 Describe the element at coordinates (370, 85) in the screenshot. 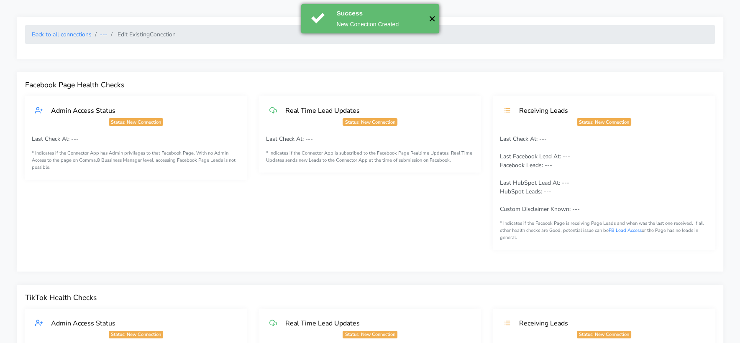

I see `h4: Facebook Page Health Checks` at that location.